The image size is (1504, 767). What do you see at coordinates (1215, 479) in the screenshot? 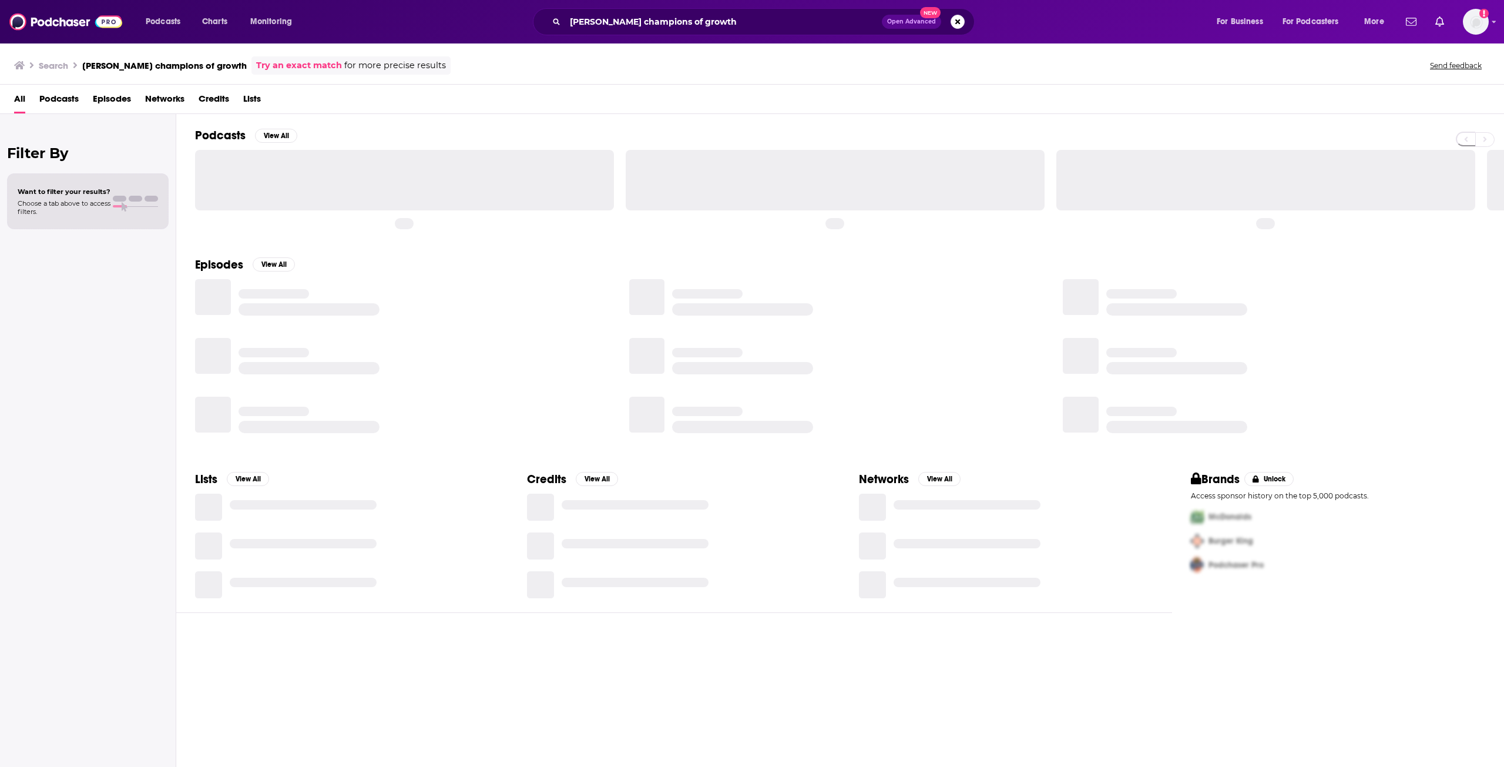
I see `h2: Brands` at bounding box center [1215, 479].